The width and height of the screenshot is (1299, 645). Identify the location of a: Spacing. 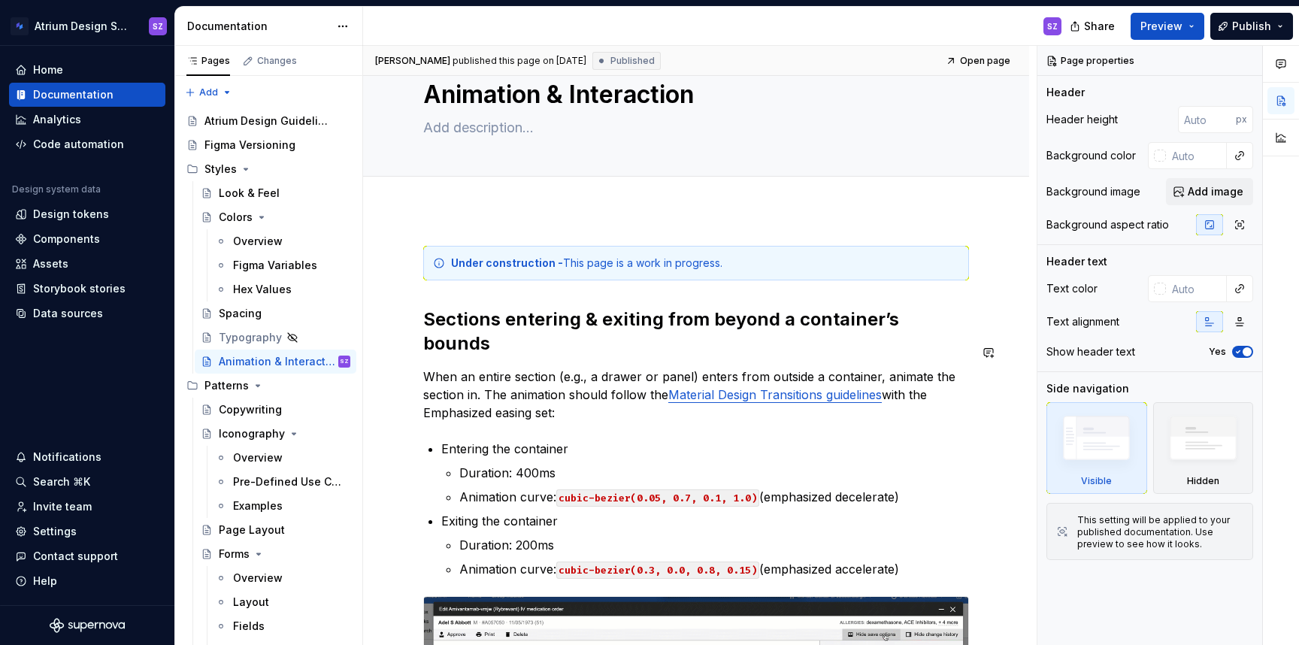
(275, 313).